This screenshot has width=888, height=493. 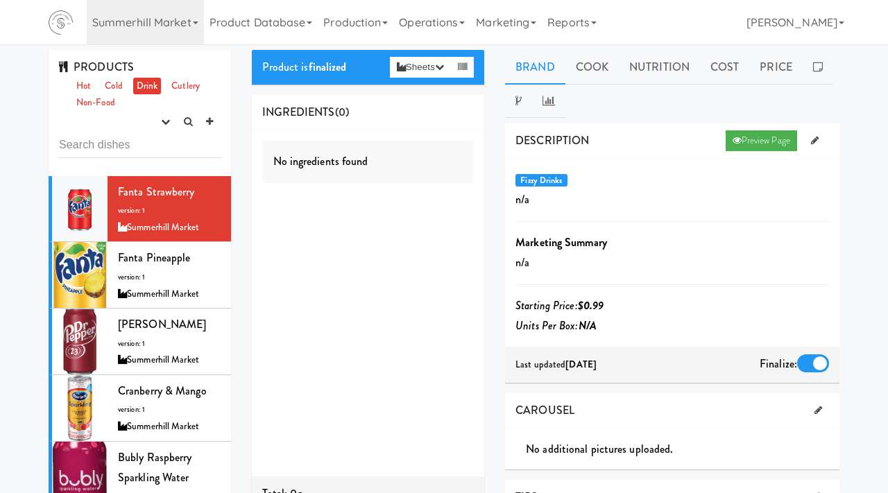 What do you see at coordinates (139, 275) in the screenshot?
I see `li: Fanta Pineappleversion: 1Summerhill Market` at bounding box center [139, 275].